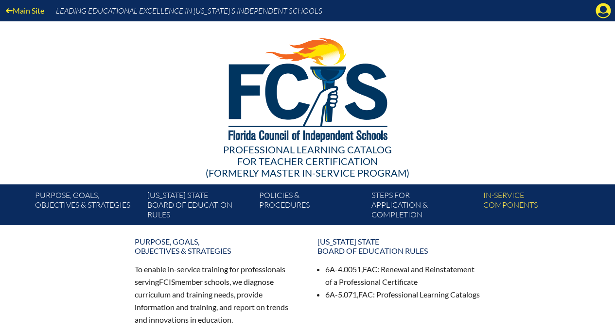 The height and width of the screenshot is (329, 615). What do you see at coordinates (307, 161) in the screenshot?
I see `span: for Teacher Certification` at bounding box center [307, 161].